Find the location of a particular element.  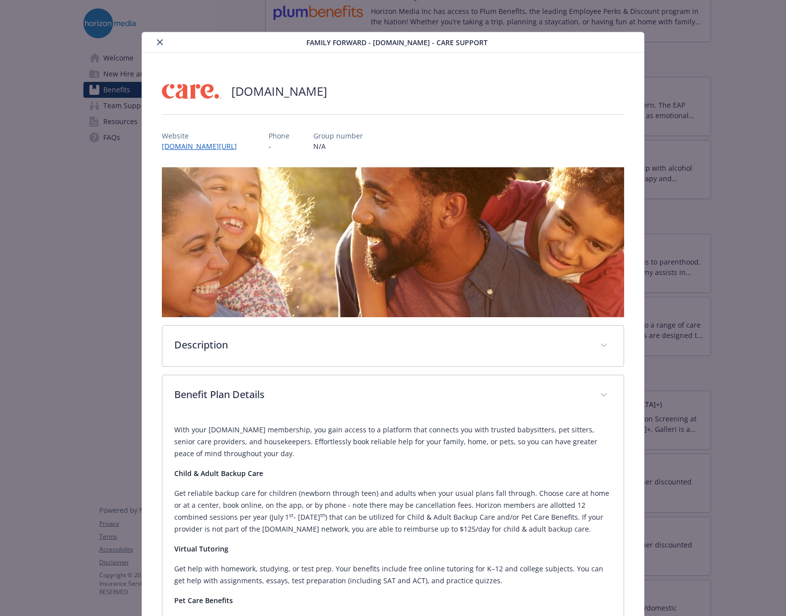

strong: Pet Care Benefits is located at coordinates (203, 600).